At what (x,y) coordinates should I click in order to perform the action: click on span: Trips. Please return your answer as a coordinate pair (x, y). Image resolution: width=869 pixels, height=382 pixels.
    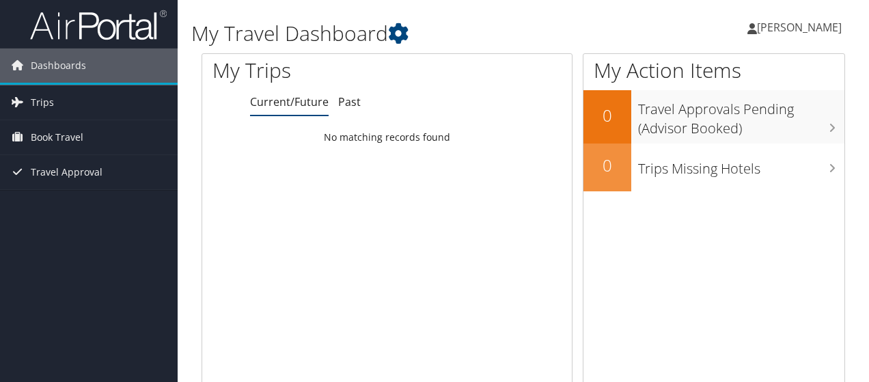
    Looking at the image, I should click on (42, 102).